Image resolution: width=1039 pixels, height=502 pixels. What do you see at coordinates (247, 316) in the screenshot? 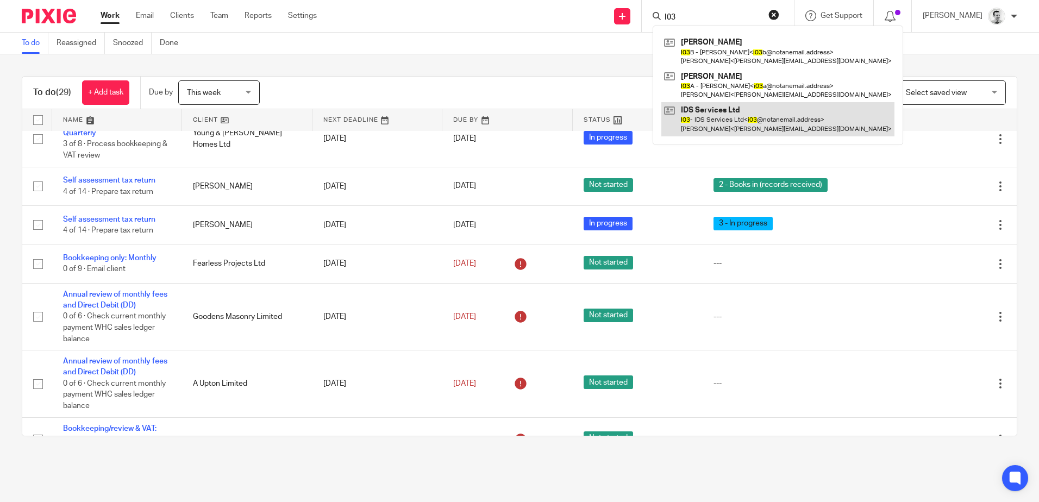
I see `td: Goodens Masonry Limited` at bounding box center [247, 316].